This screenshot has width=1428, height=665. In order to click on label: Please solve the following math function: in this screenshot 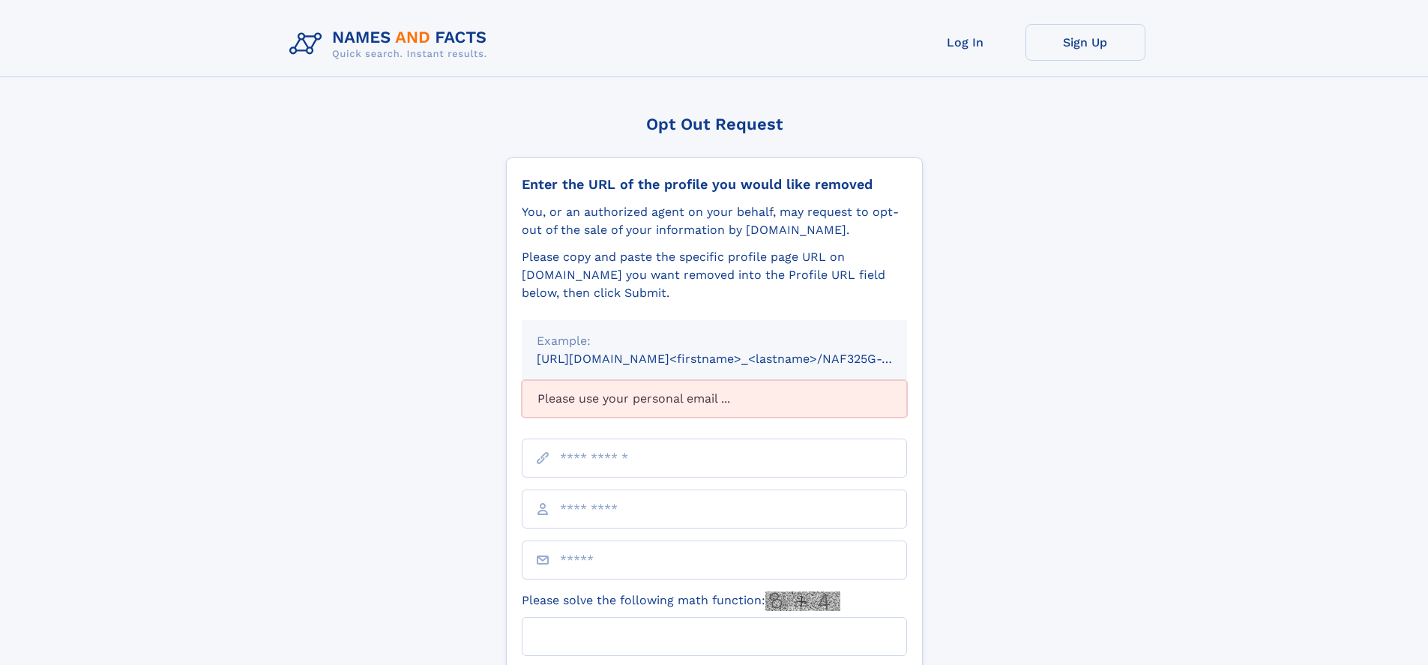, I will do `click(680, 601)`.